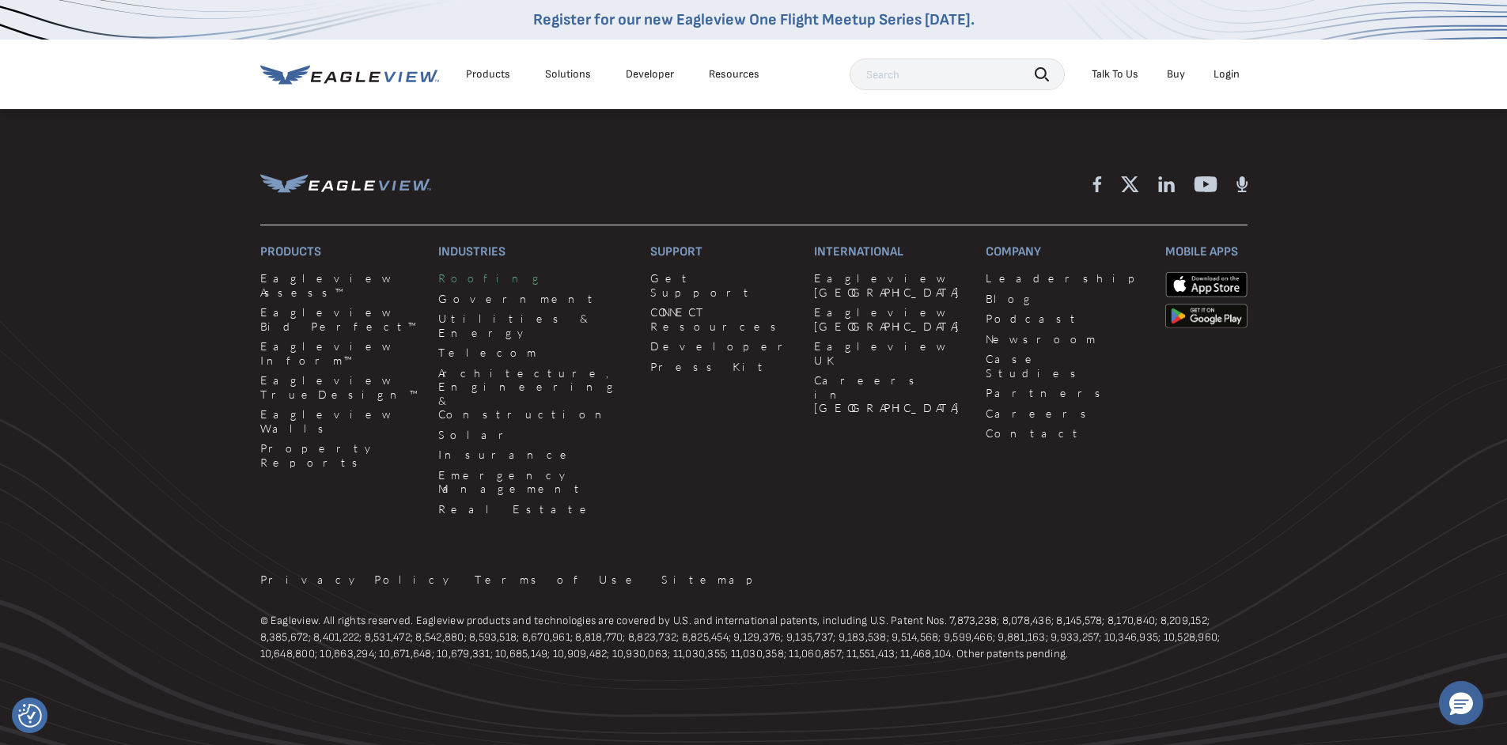 This screenshot has width=1507, height=745. I want to click on div: Products, so click(488, 74).